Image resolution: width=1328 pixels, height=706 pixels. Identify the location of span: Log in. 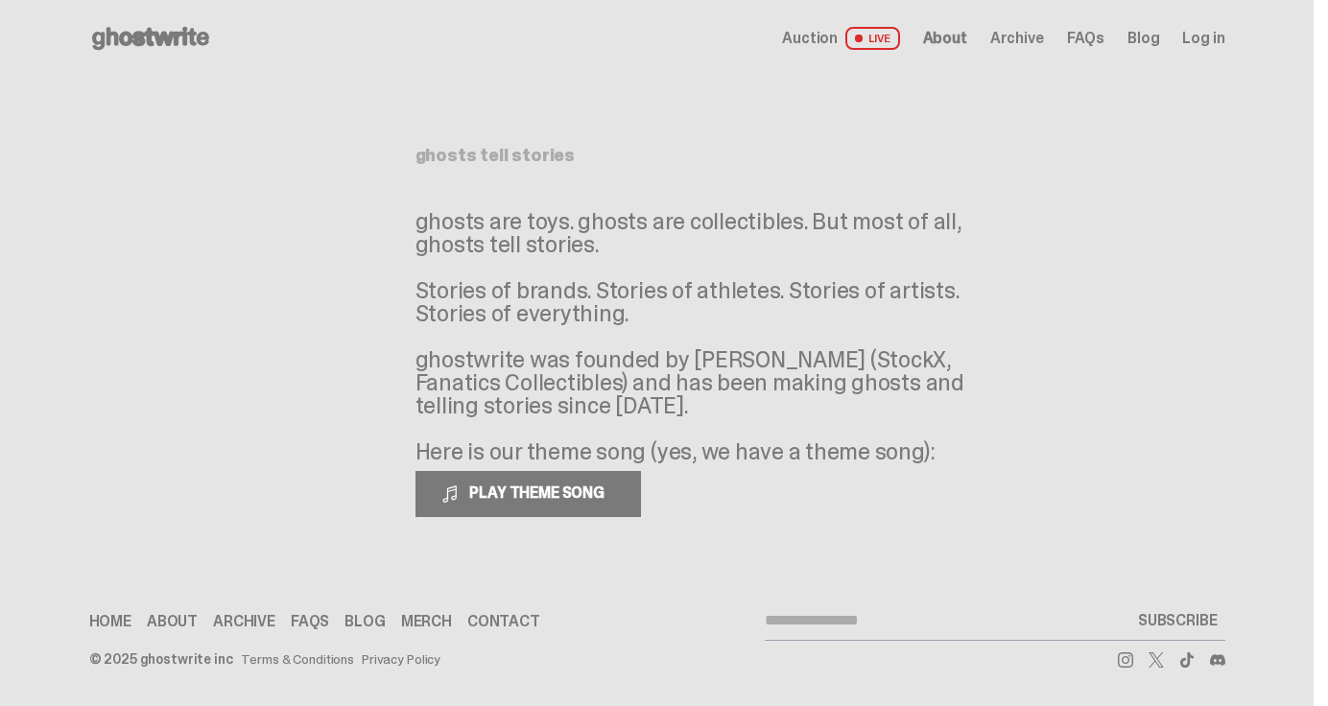
(1203, 38).